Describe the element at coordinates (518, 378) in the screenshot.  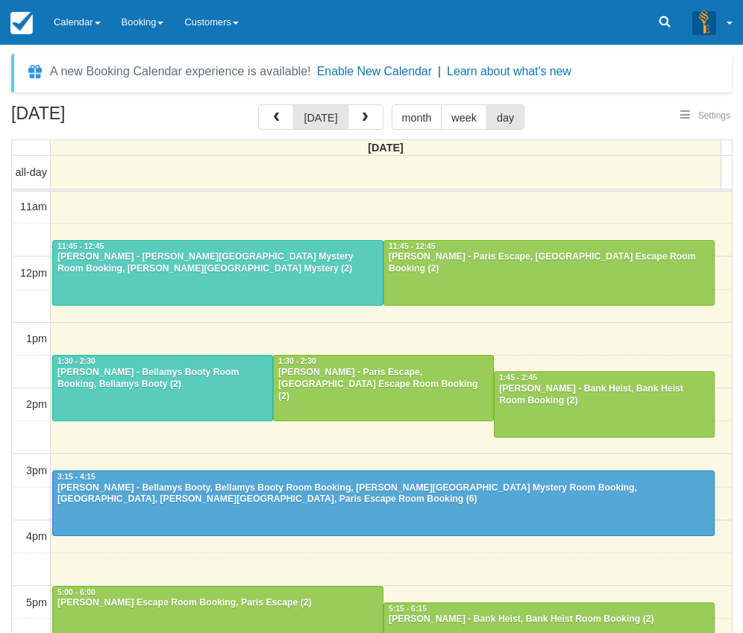
I see `span: 1:45 - 2:45` at that location.